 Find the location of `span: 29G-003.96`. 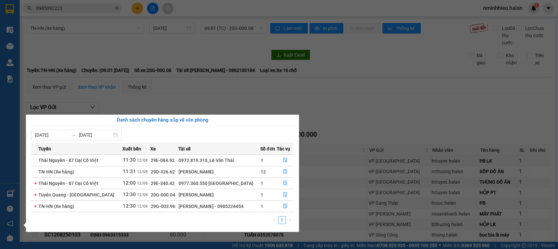

span: 29G-003.96 is located at coordinates (163, 206).